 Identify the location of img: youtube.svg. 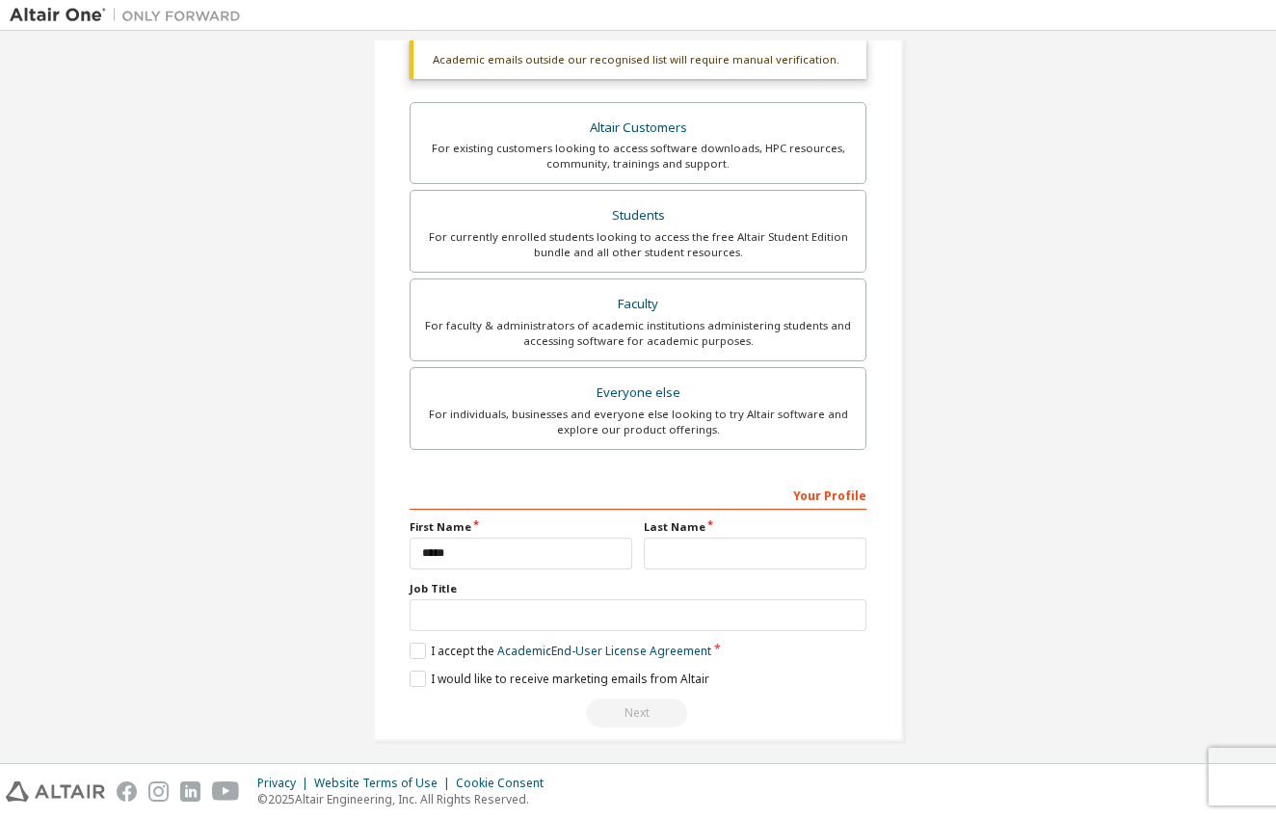
(226, 791).